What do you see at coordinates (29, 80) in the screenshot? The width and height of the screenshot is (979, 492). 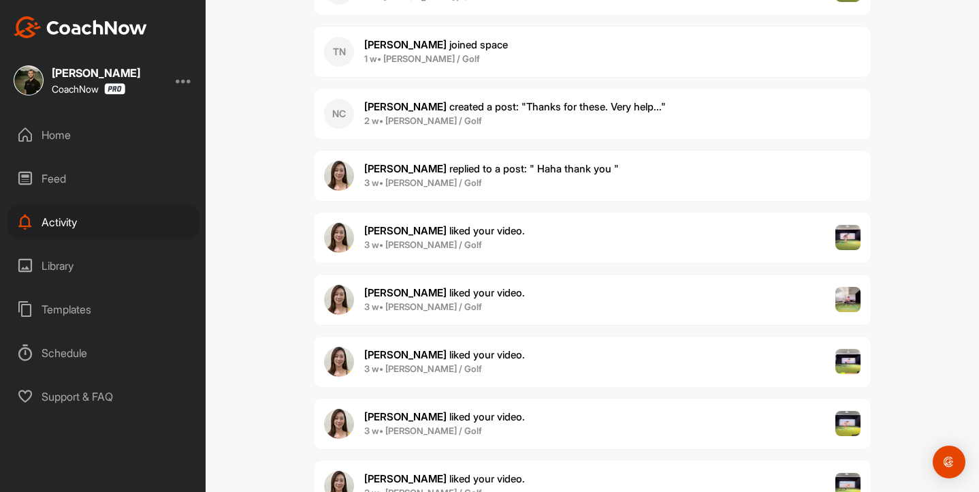 I see `img: square_3641e69a23774a22bb1969e55584baa6.jpg` at bounding box center [29, 80].